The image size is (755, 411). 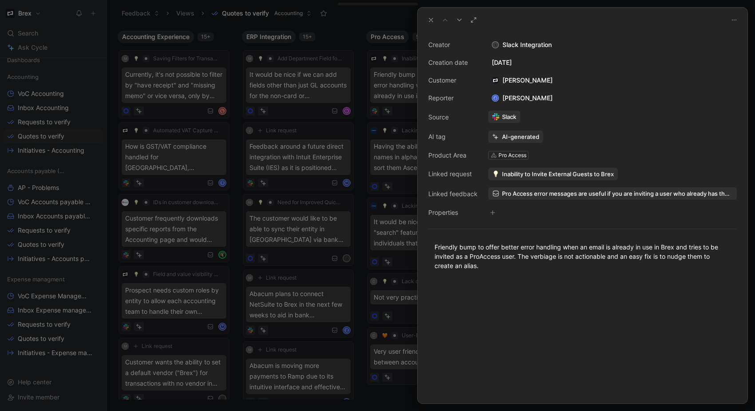 I want to click on a: Slack, so click(x=504, y=117).